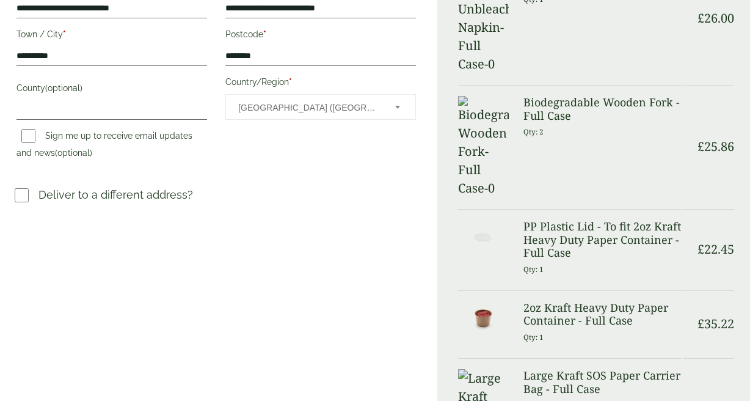  Describe the element at coordinates (716, 146) in the screenshot. I see `bdi: 25.86` at that location.